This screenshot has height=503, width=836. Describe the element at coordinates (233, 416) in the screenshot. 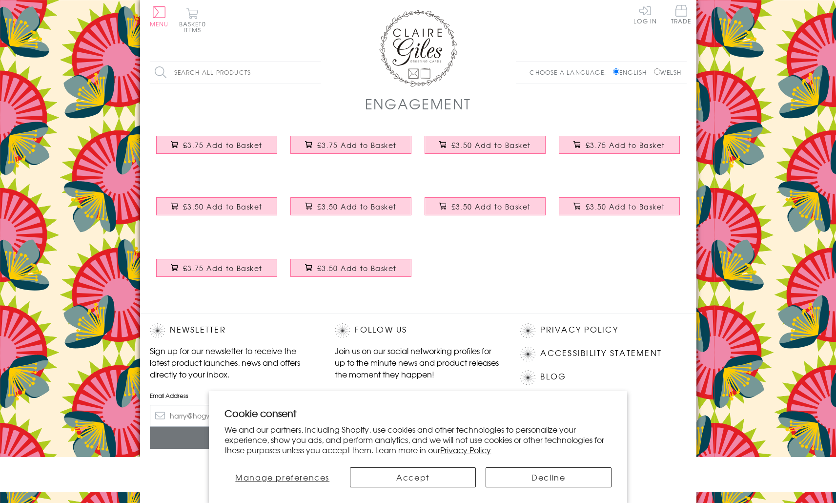

I see `input: harry@hogwarts.edu` at that location.